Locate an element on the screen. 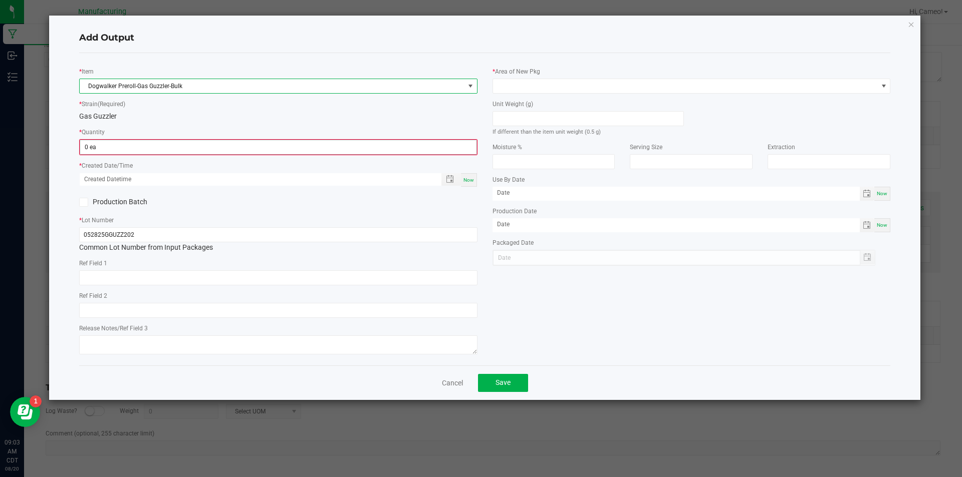  span: Gas Guzzler is located at coordinates (98, 116).